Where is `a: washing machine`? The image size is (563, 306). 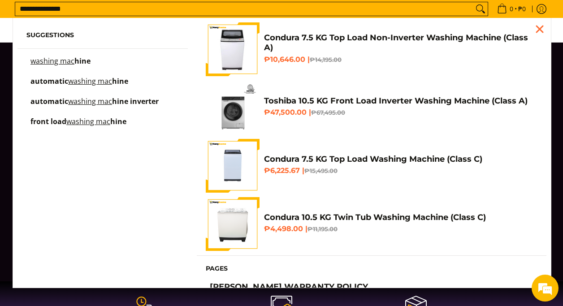
a: washing machine is located at coordinates (103, 65).